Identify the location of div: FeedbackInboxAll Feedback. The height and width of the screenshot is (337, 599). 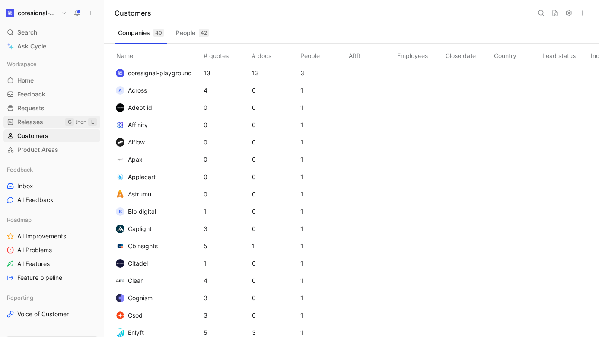
(52, 184).